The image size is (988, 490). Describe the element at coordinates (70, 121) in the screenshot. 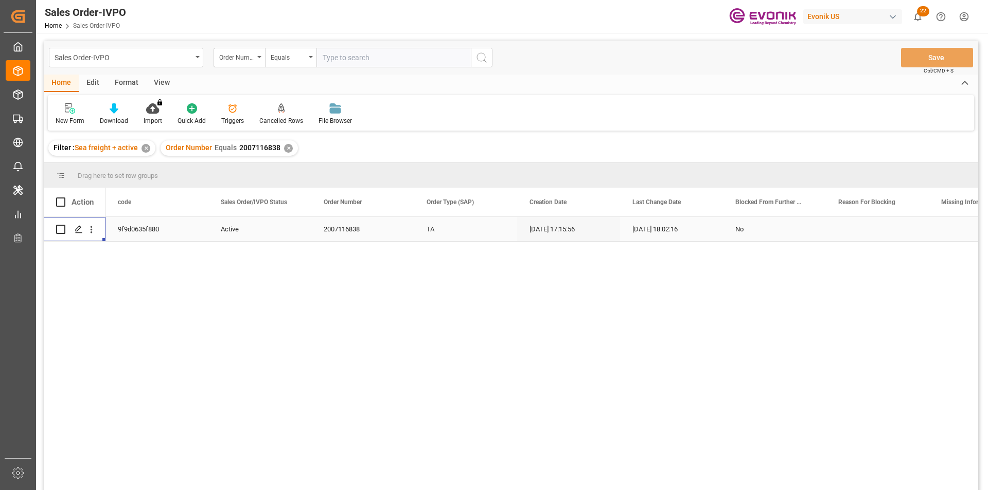

I see `div: New Form` at that location.